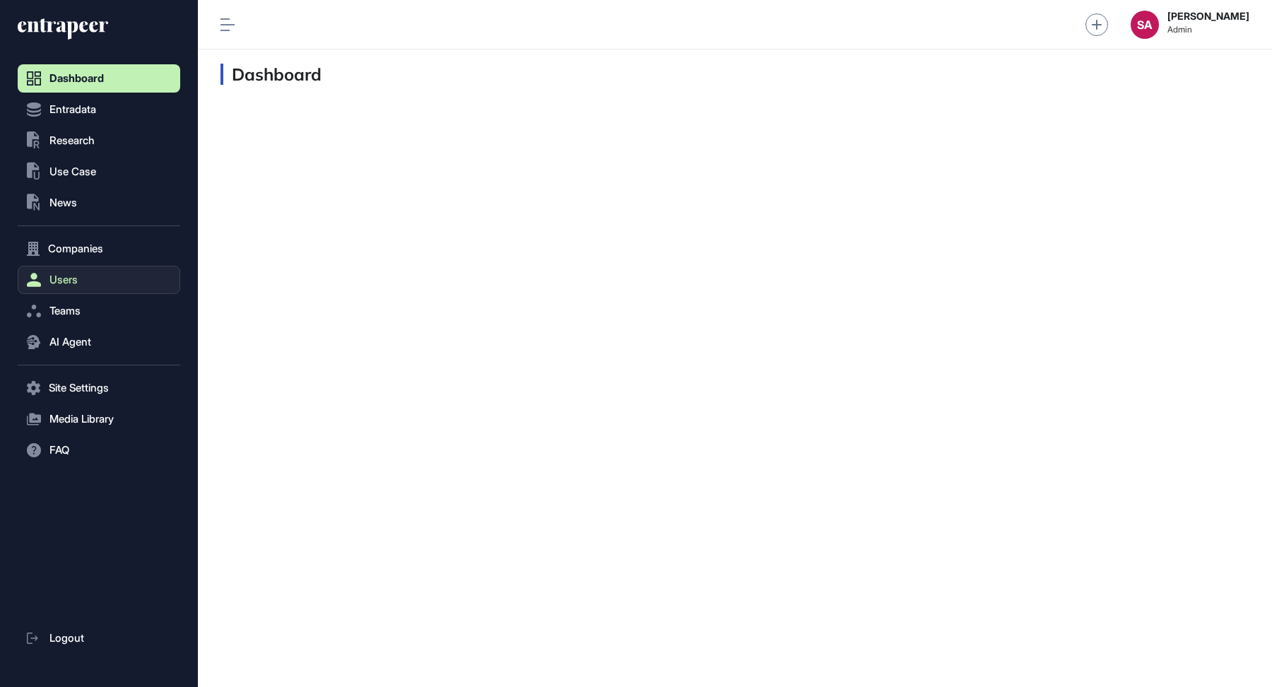  What do you see at coordinates (73, 110) in the screenshot?
I see `span: Entradata` at bounding box center [73, 110].